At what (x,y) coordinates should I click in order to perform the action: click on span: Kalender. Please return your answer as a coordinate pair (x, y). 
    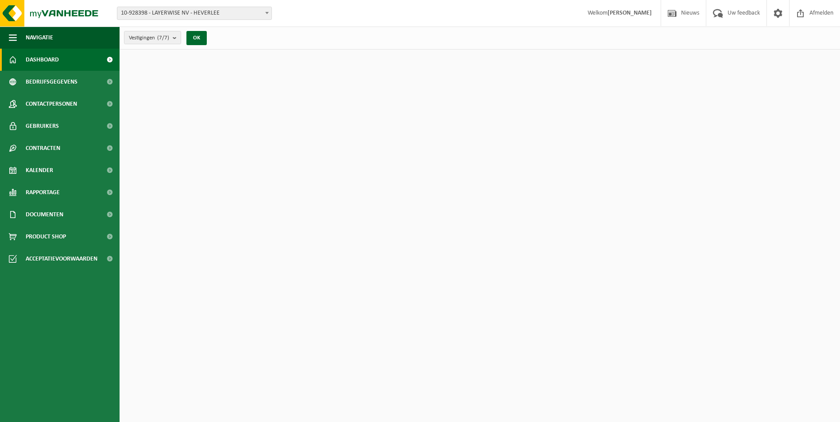
    Looking at the image, I should click on (39, 170).